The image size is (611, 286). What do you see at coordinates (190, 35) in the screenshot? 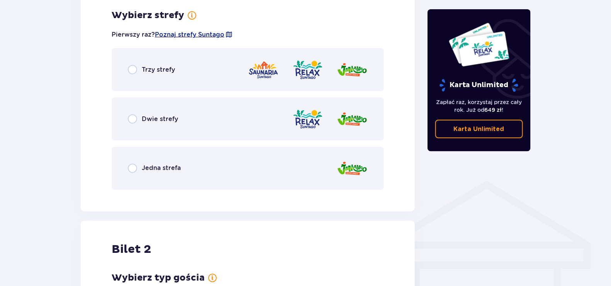
I see `span: Poznaj strefy Suntago` at bounding box center [190, 35].